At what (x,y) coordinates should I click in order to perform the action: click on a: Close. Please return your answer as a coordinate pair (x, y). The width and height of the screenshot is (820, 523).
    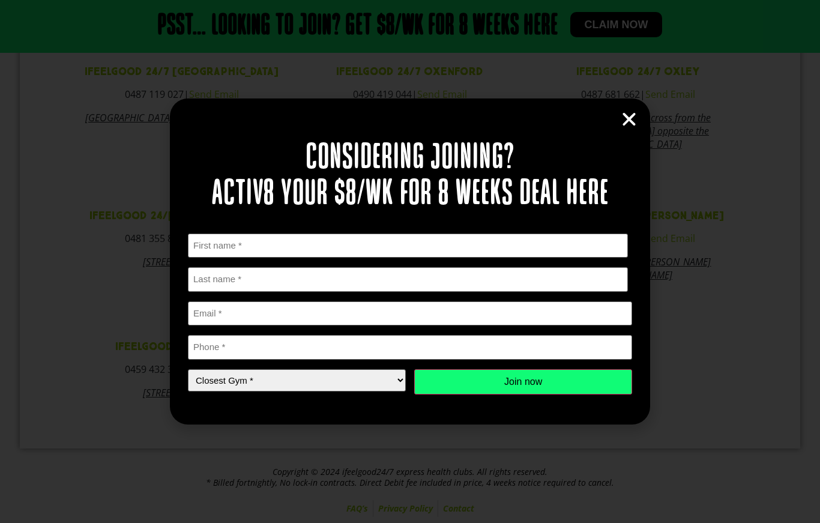
    Looking at the image, I should click on (629, 120).